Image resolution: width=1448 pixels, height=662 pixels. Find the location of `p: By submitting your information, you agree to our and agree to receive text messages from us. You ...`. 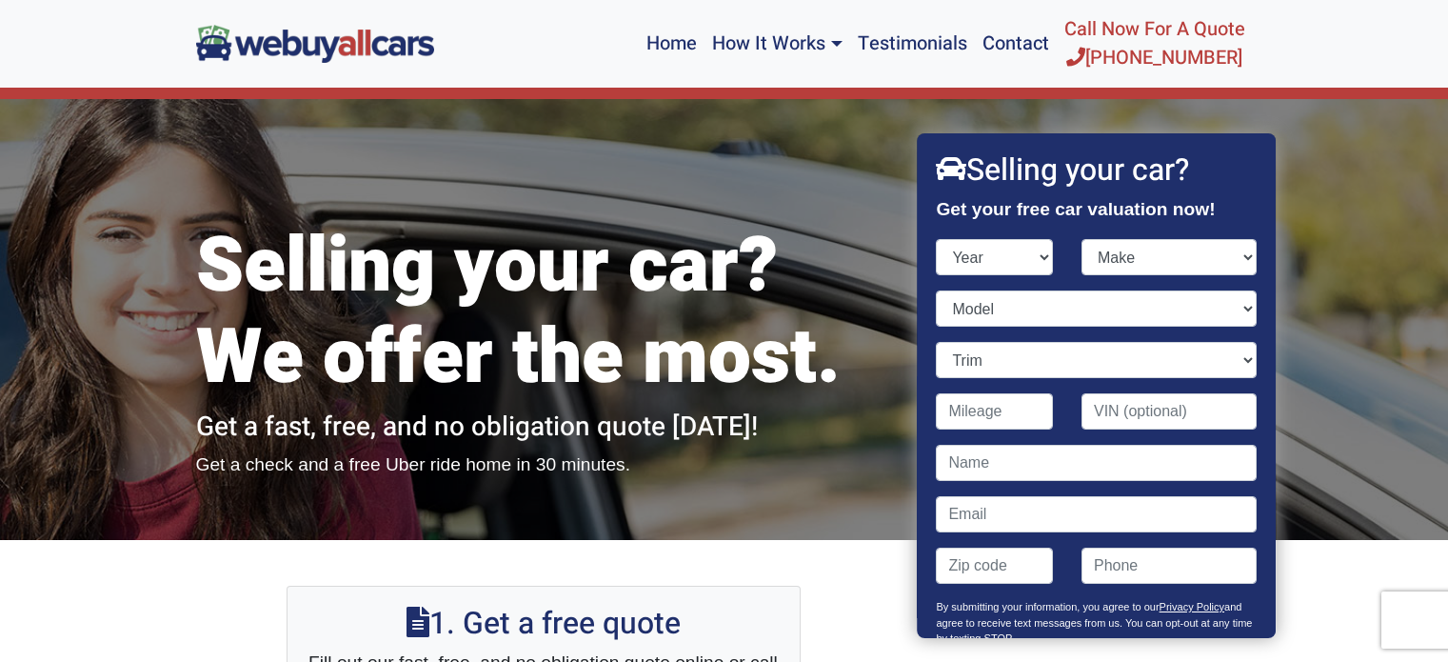

p: By submitting your information, you agree to our and agree to receive text messages from us. You ... is located at coordinates (1097, 628).